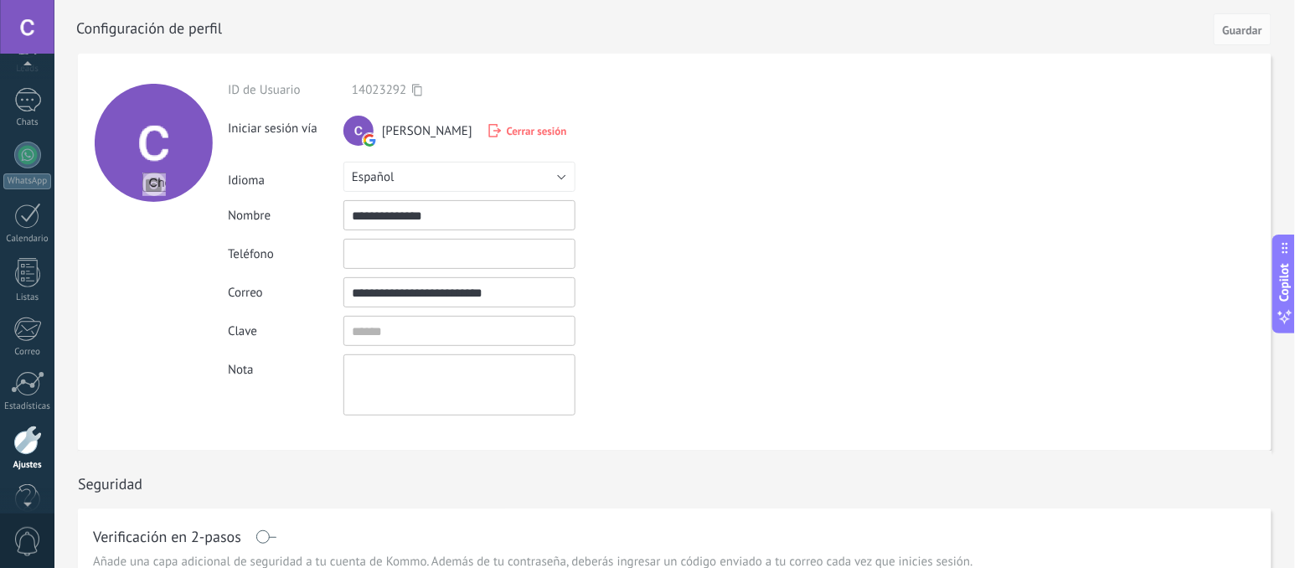 Image resolution: width=1295 pixels, height=568 pixels. I want to click on div: Nota, so click(286, 366).